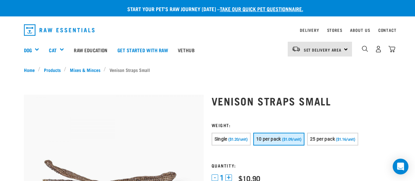  I want to click on a: Raw Education, so click(91, 50).